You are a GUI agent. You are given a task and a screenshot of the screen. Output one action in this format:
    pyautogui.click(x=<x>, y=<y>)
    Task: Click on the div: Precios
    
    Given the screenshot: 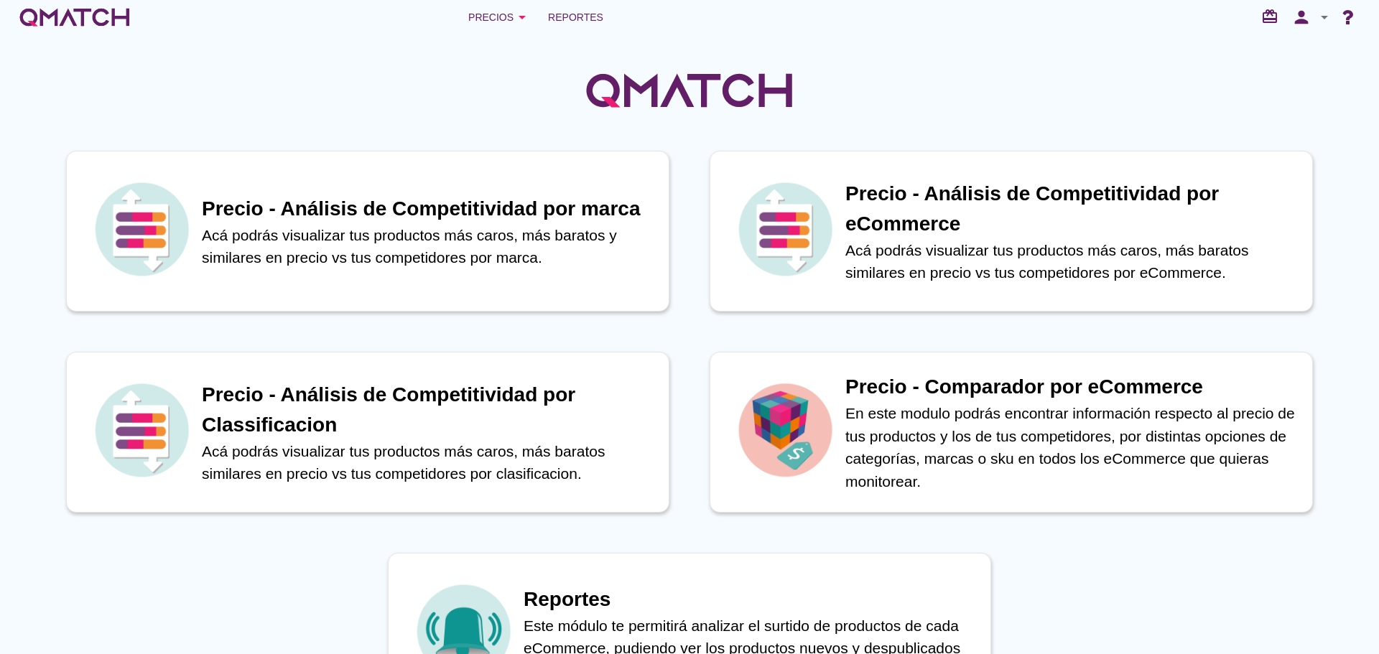 What is the action you would take?
    pyautogui.click(x=499, y=17)
    